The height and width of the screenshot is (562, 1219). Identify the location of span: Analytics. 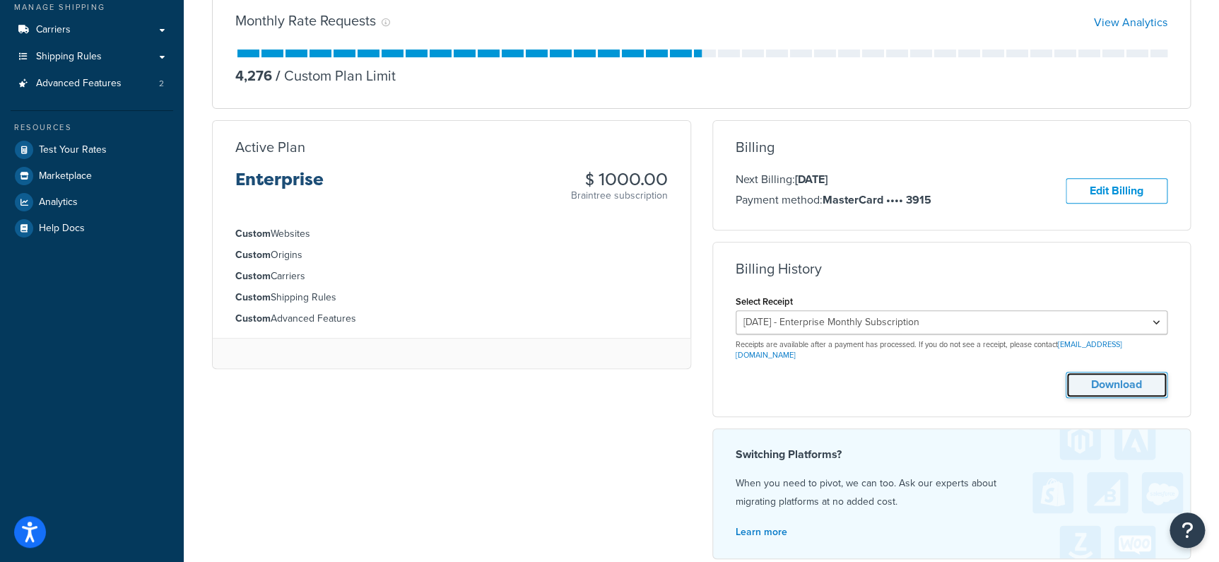
(58, 202).